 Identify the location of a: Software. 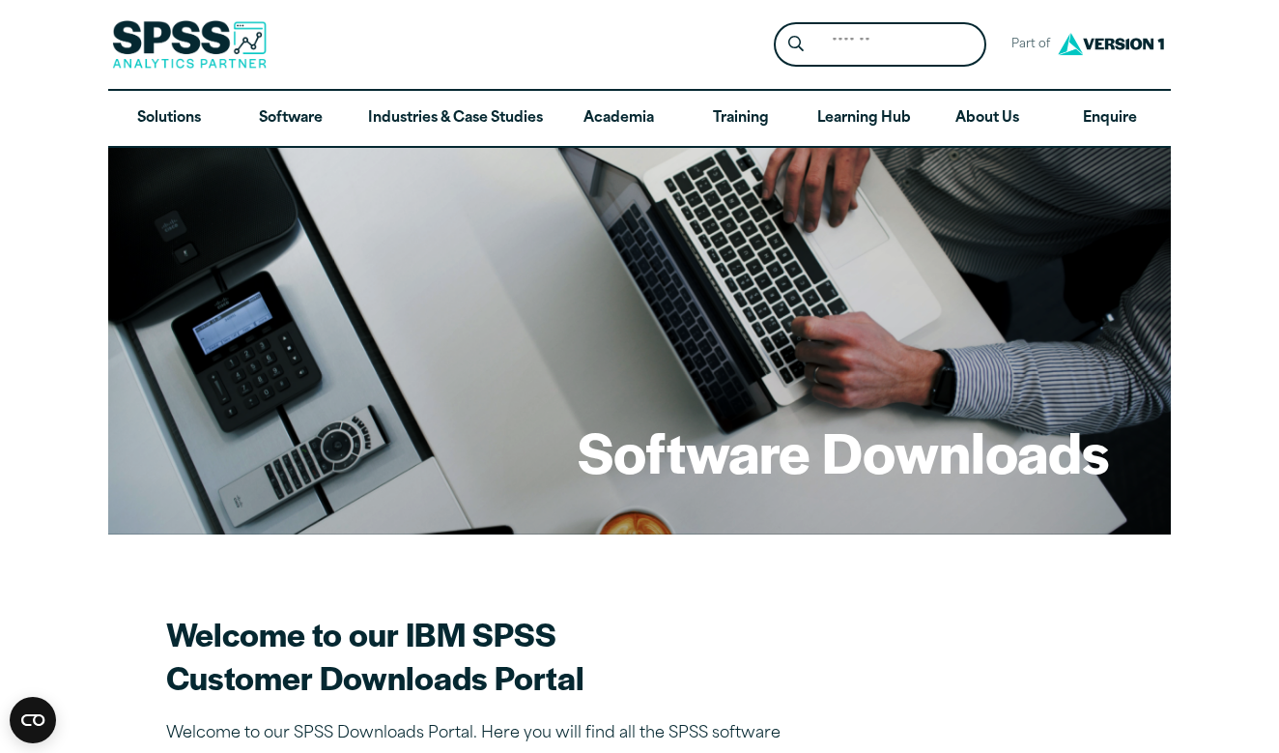
(291, 119).